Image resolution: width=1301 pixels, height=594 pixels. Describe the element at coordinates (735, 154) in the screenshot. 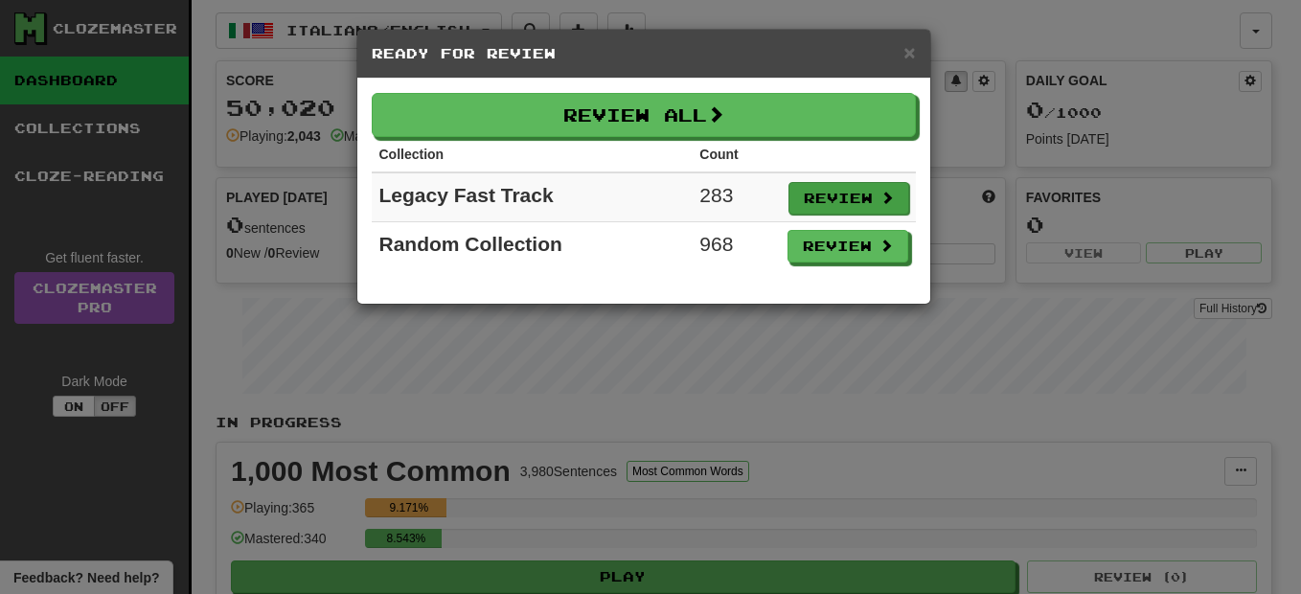

I see `th: Count` at that location.